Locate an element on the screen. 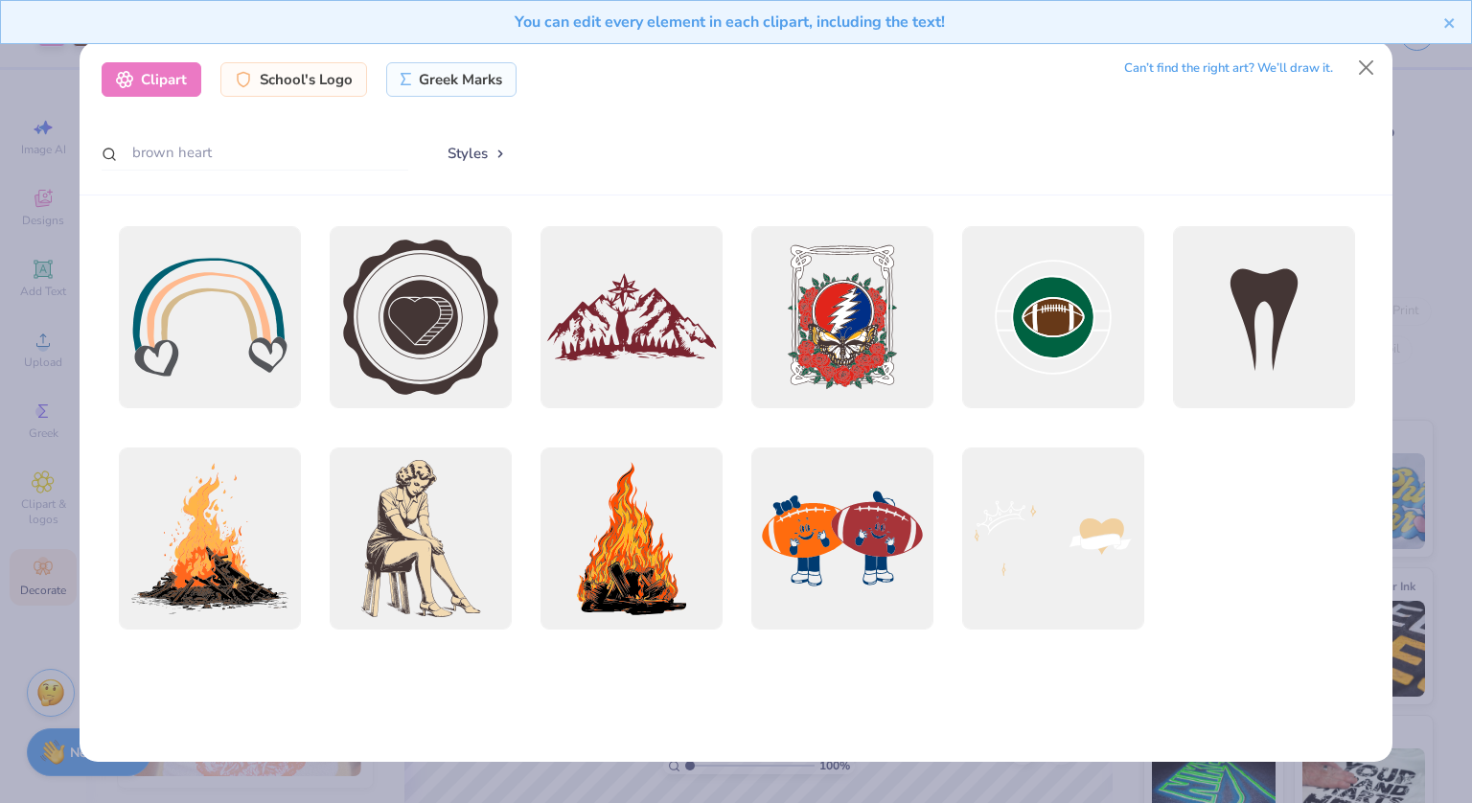  div: Clipart is located at coordinates (151, 80).